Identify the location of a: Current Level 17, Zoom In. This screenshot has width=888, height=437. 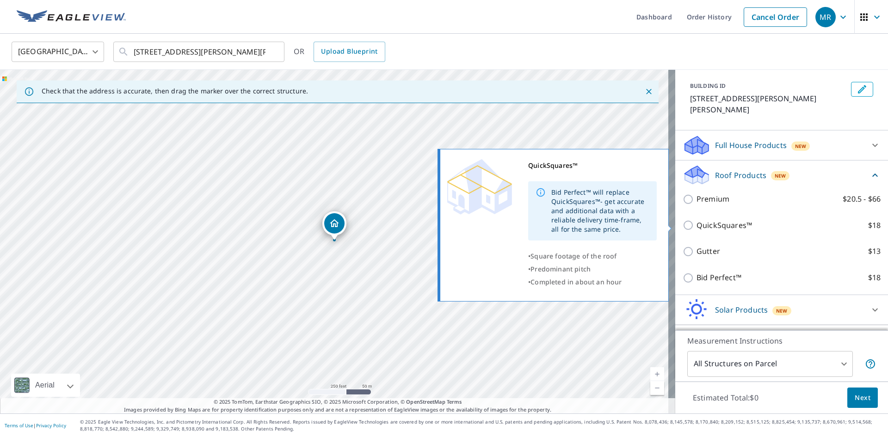
(657, 374).